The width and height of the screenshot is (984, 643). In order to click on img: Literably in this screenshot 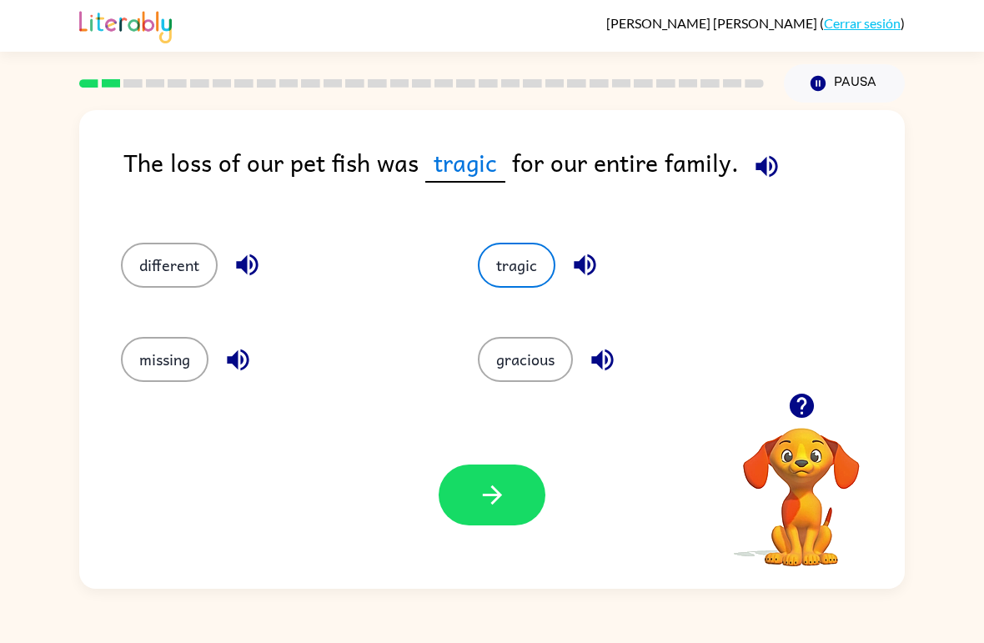, I will do `click(125, 25)`.